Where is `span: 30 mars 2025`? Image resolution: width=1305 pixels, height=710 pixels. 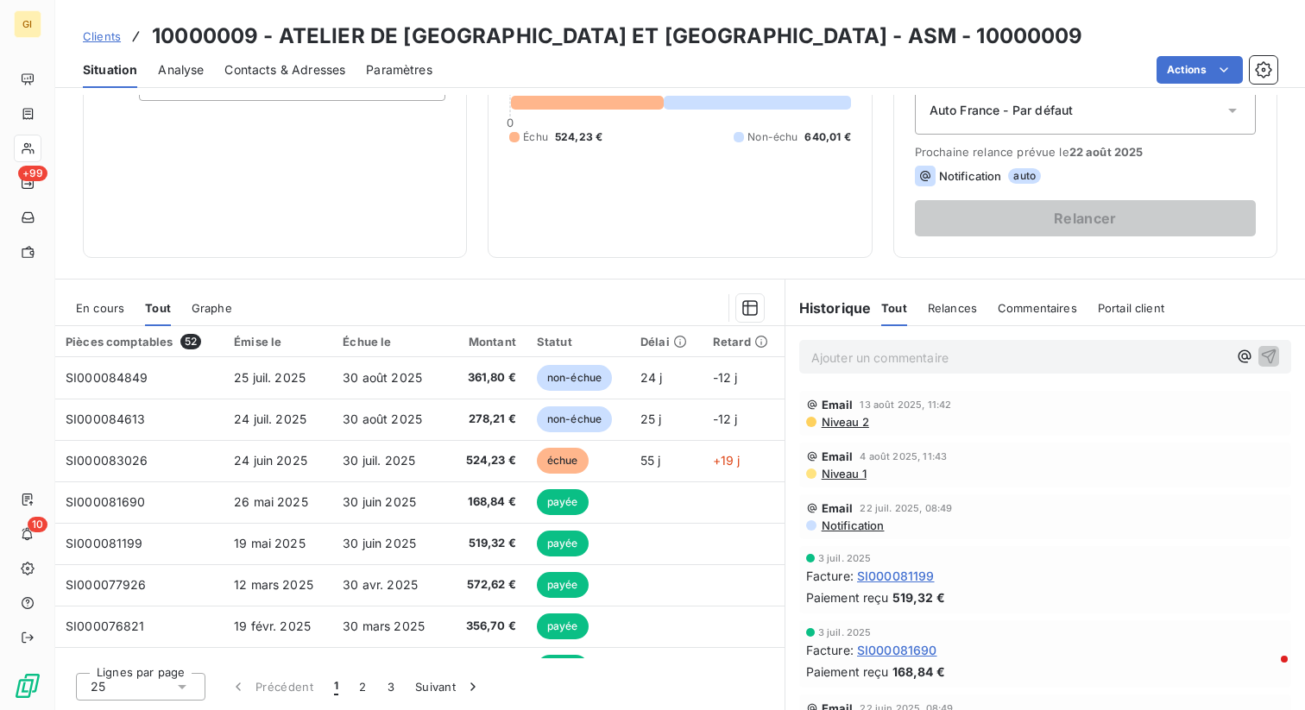 span: 30 mars 2025 is located at coordinates (383, 626).